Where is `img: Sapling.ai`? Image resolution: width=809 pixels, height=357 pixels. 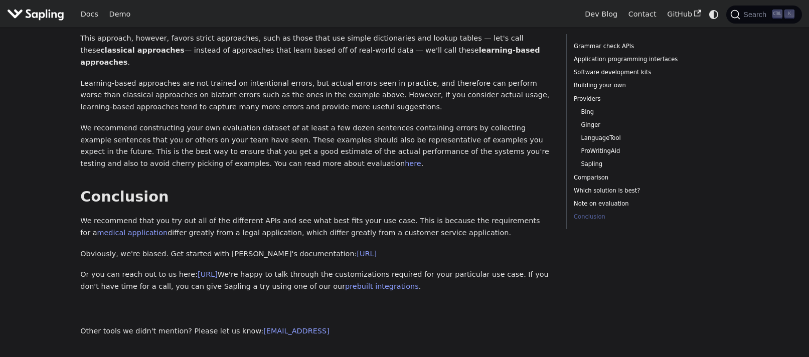
img: Sapling.ai is located at coordinates (36, 14).